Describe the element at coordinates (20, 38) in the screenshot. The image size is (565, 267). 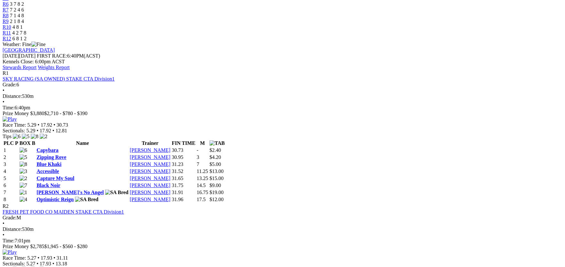
I see `span: 6 8 1 2` at that location.